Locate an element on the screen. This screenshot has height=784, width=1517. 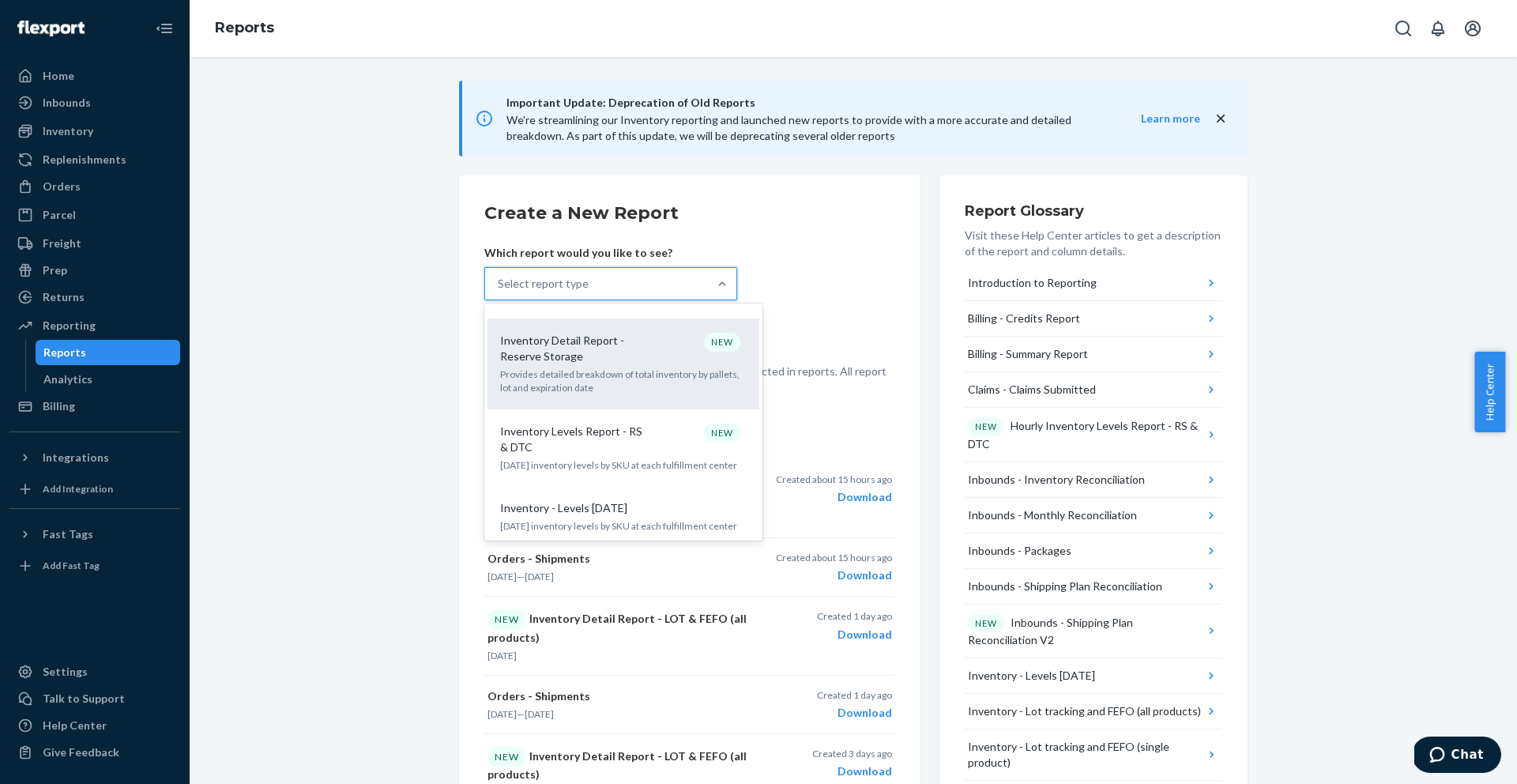
div: Returns is located at coordinates (63, 297).